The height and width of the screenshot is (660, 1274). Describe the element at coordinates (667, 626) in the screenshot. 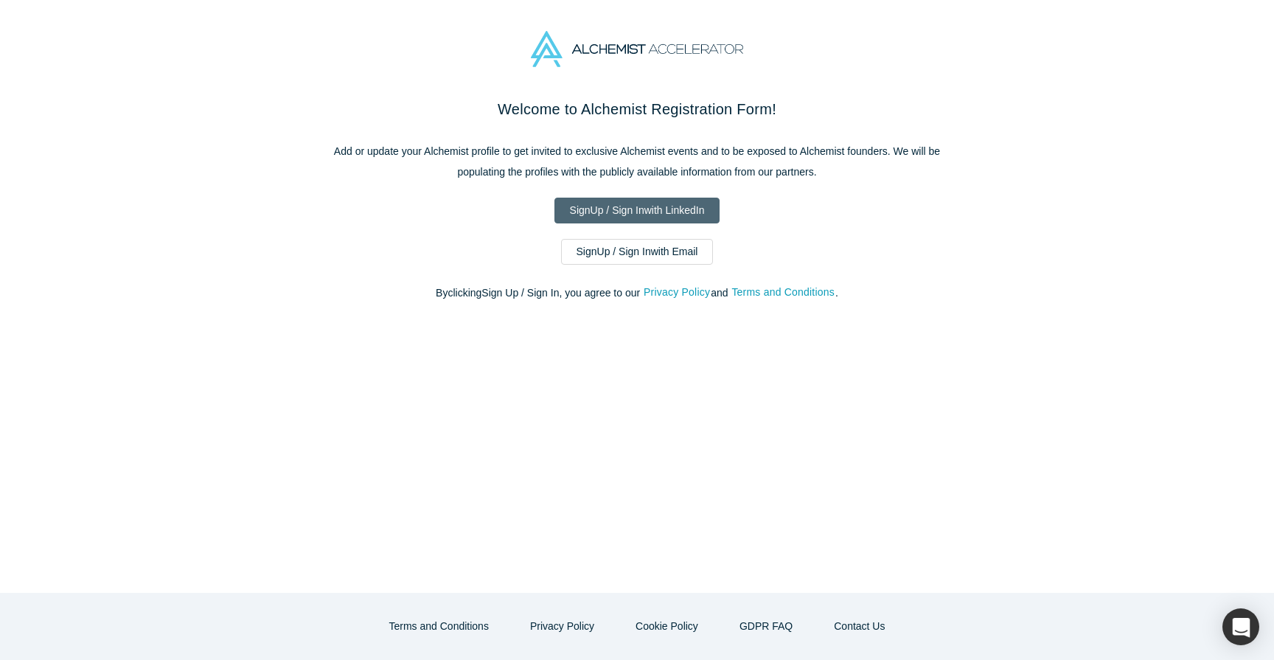

I see `button: Cookie Policy` at that location.